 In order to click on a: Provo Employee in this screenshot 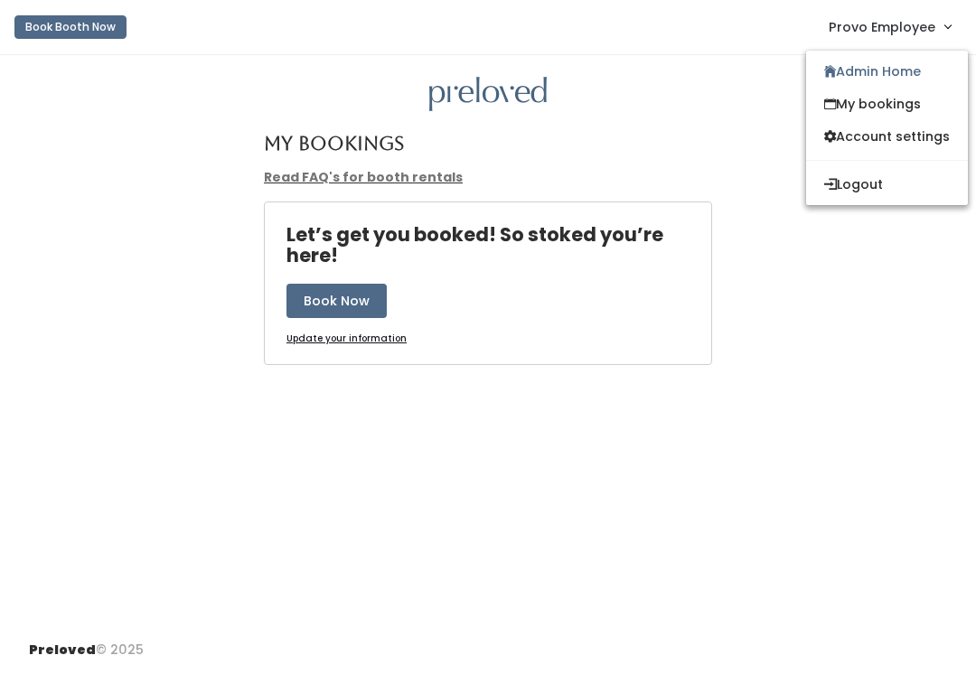, I will do `click(889, 26)`.